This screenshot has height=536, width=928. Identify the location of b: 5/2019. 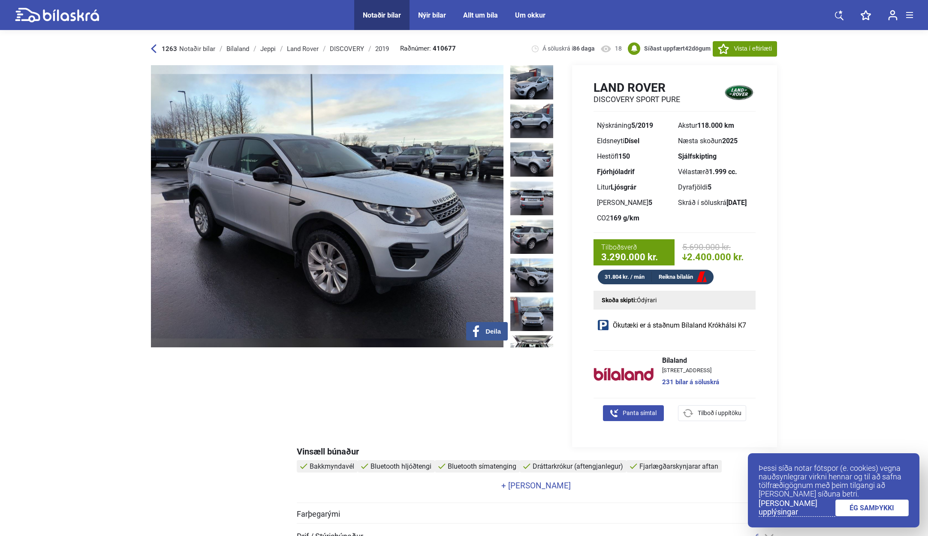
(642, 125).